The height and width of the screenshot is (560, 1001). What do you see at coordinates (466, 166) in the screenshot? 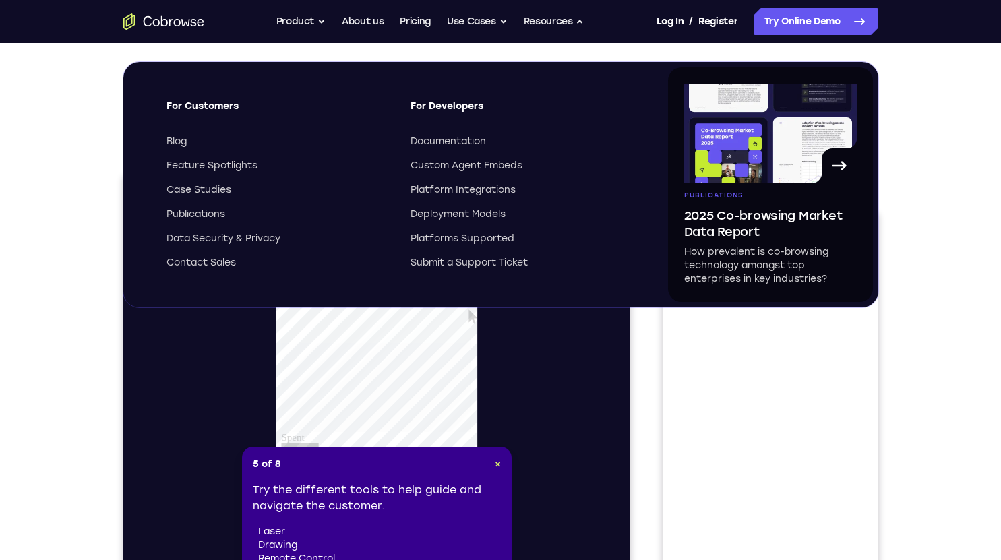
I see `span: Custom Agent Embeds` at bounding box center [466, 166].